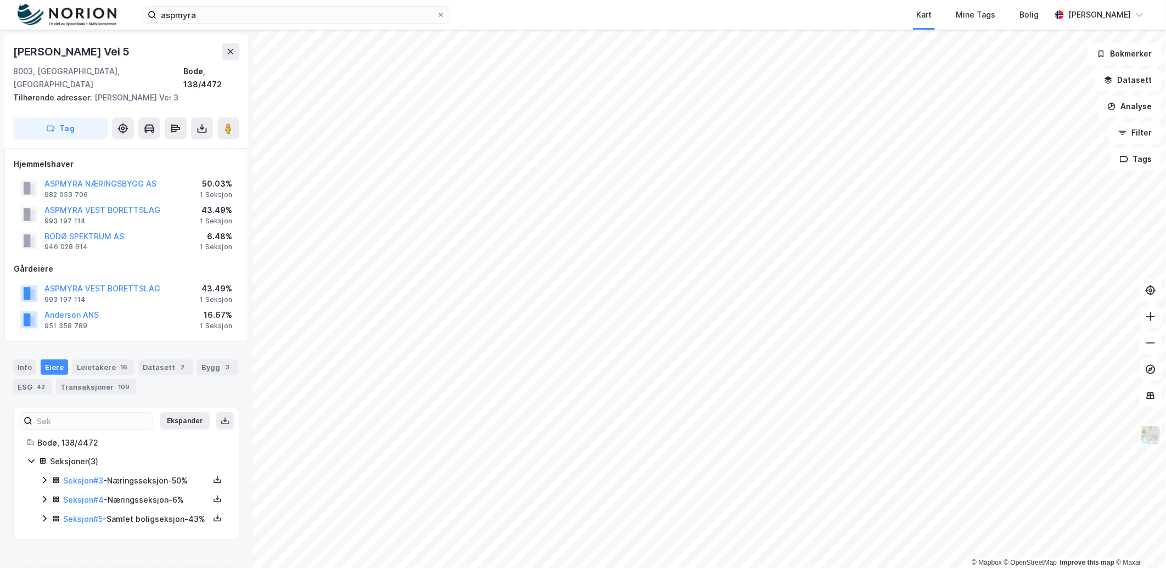 This screenshot has height=568, width=1166. What do you see at coordinates (126, 269) in the screenshot?
I see `div: Gårdeiere` at bounding box center [126, 269].